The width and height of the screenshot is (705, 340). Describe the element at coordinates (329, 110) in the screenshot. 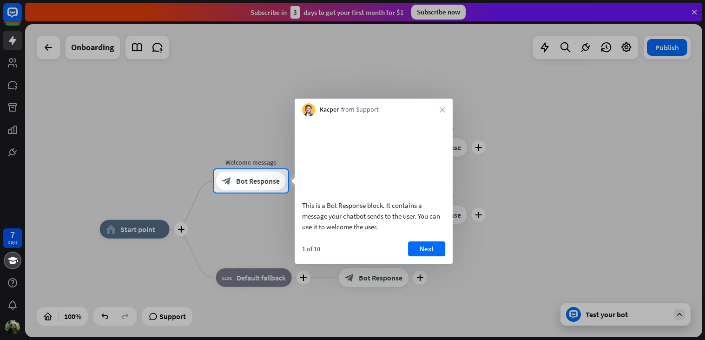

I see `span: Kacper` at that location.